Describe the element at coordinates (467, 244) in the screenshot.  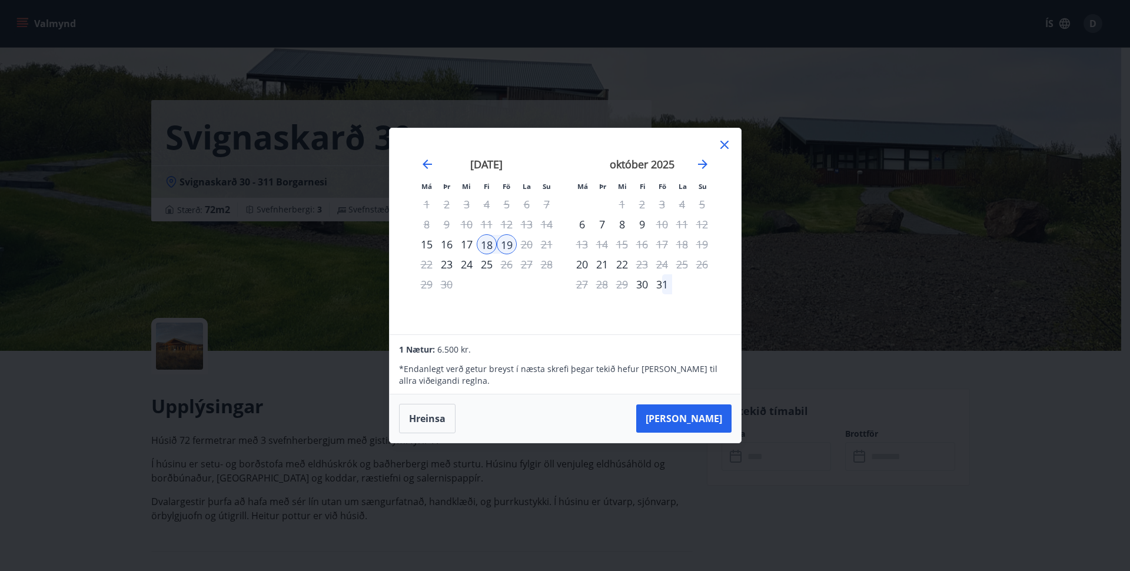
I see `td: Choose miðvikudagur, 17. september 2025 as your check-in date. It’s available.` at that location.